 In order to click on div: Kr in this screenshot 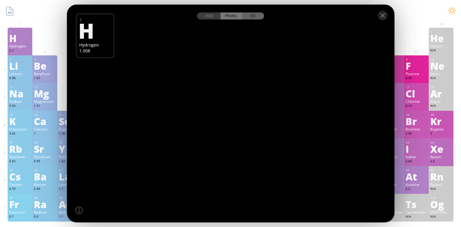, I will do `click(441, 121)`.